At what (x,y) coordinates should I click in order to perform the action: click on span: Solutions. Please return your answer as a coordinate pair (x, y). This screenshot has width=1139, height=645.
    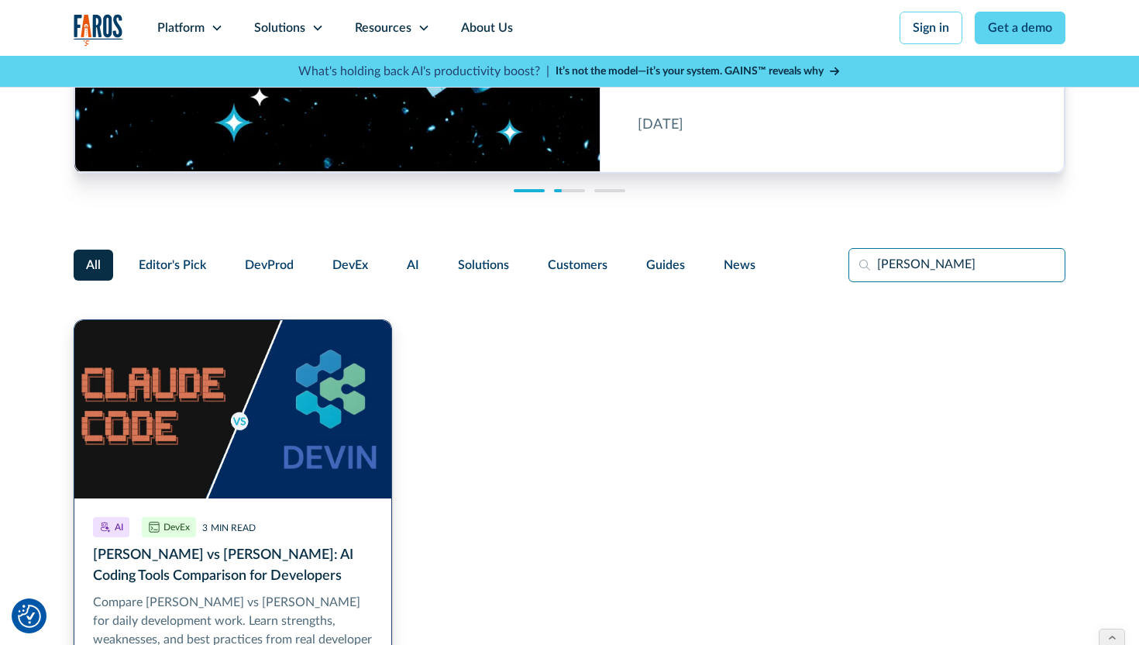
    Looking at the image, I should click on (483, 265).